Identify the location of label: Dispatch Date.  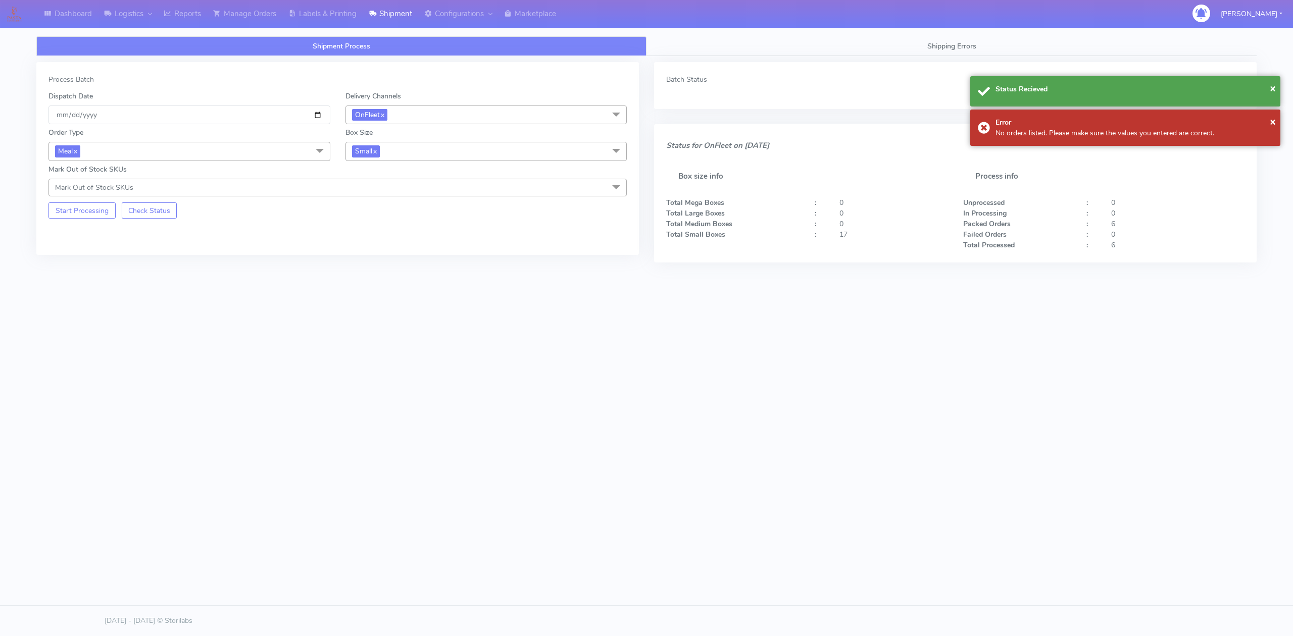
(71, 96).